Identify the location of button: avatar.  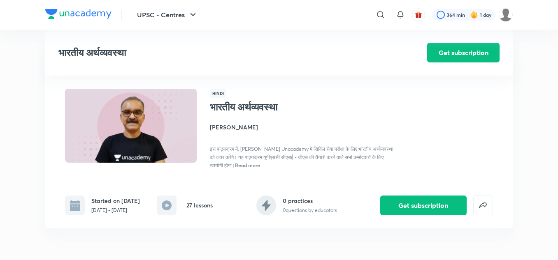
(418, 15).